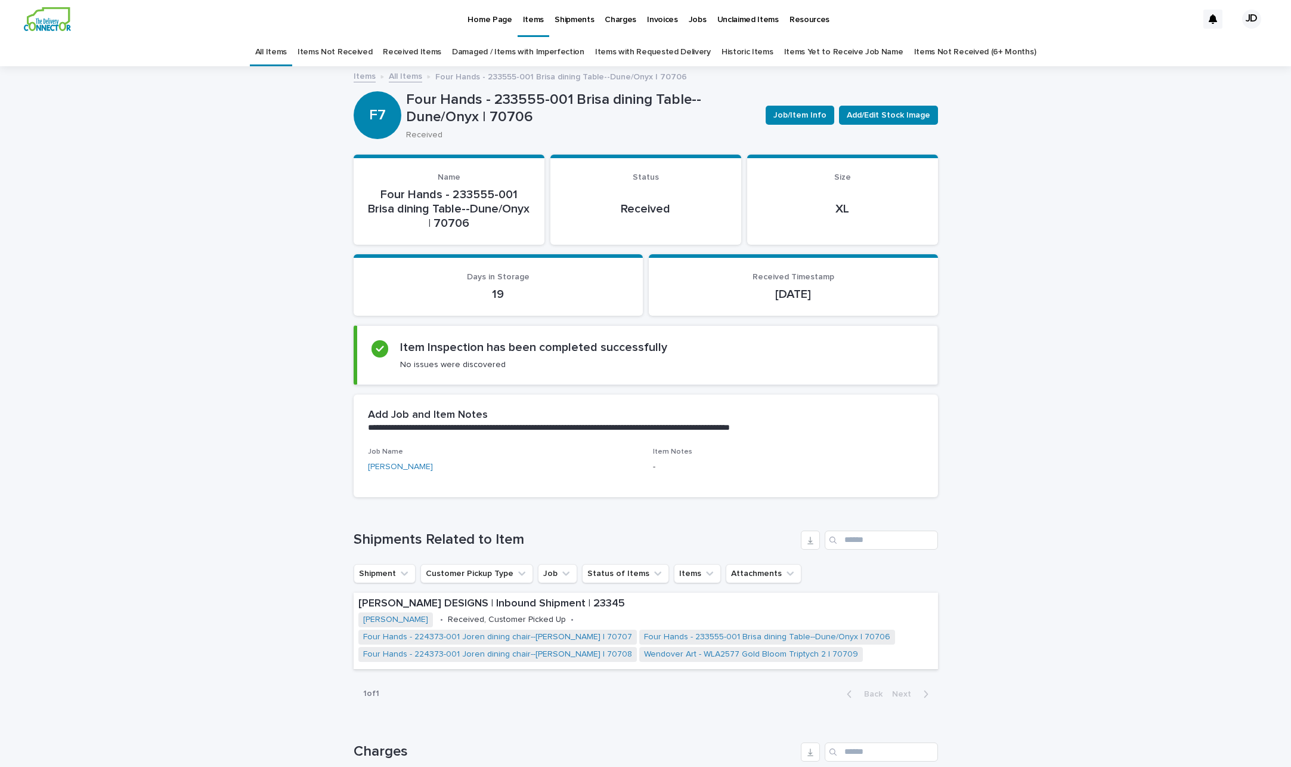 The width and height of the screenshot is (1291, 767). What do you see at coordinates (747, 52) in the screenshot?
I see `a: Historic Items` at bounding box center [747, 52].